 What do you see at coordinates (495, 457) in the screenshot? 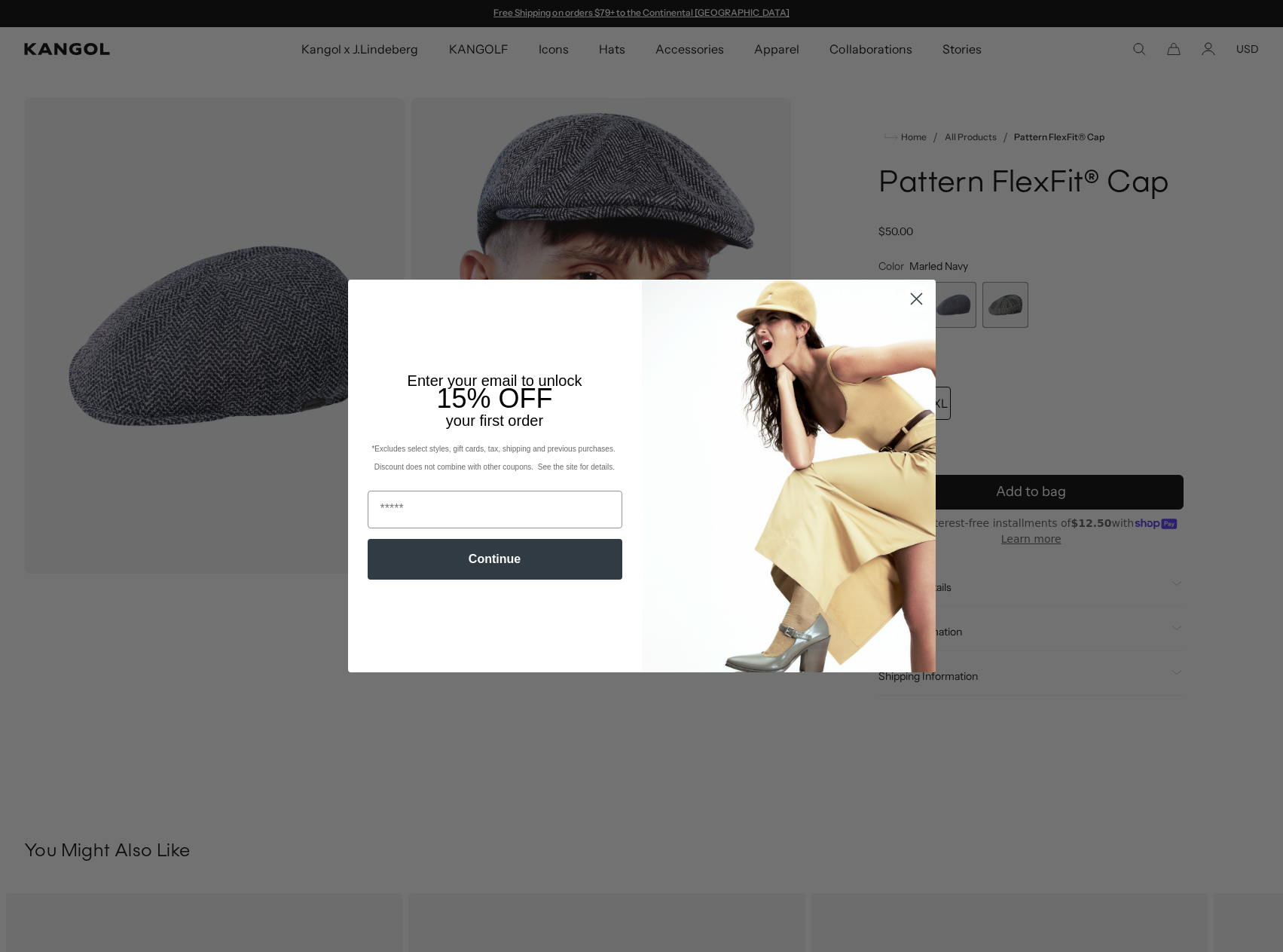
I see `span: *Excludes select styles, gift cards, tax, shipping and previous purchases. Discount does not comb...` at bounding box center [495, 457].